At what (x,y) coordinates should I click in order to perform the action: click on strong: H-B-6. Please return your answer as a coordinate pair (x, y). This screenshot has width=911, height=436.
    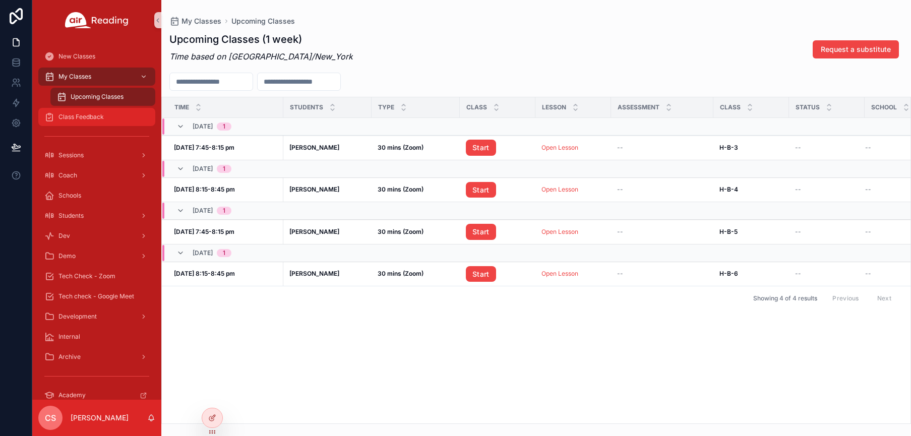
    Looking at the image, I should click on (728, 273).